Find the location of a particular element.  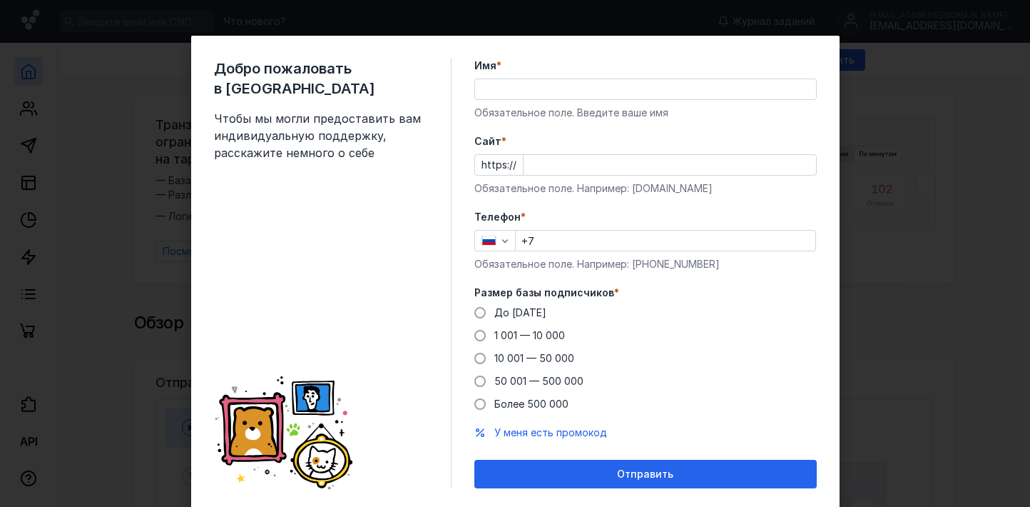

span: Размер базы подписчиков is located at coordinates (544, 292).